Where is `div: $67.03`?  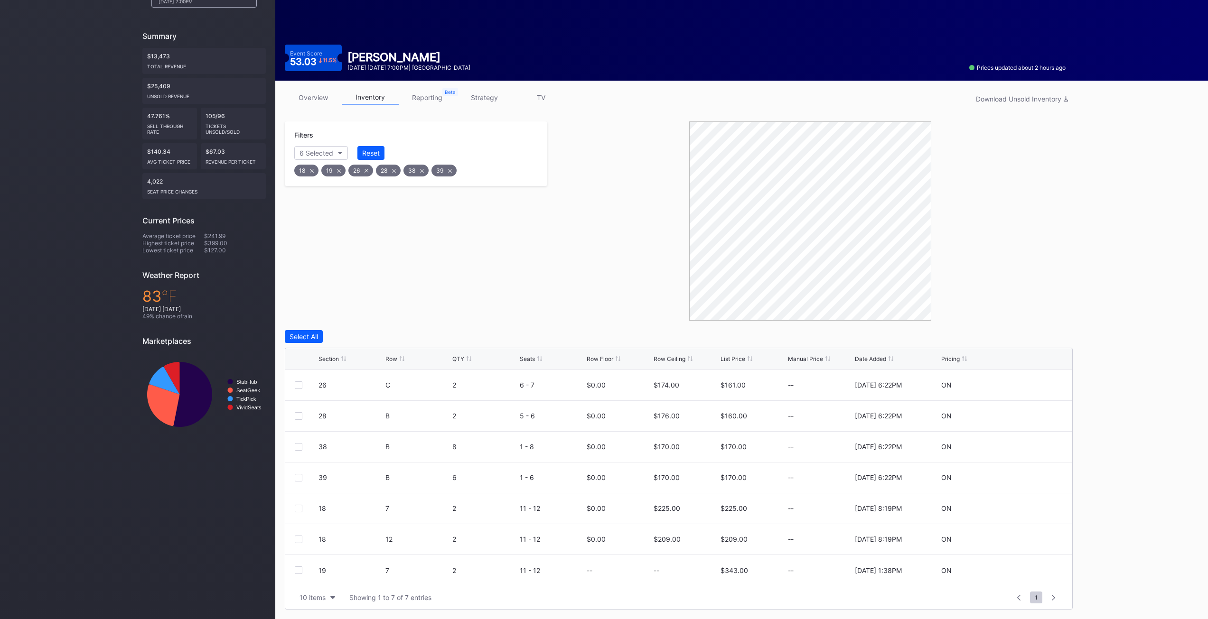
div: $67.03 is located at coordinates (234, 156).